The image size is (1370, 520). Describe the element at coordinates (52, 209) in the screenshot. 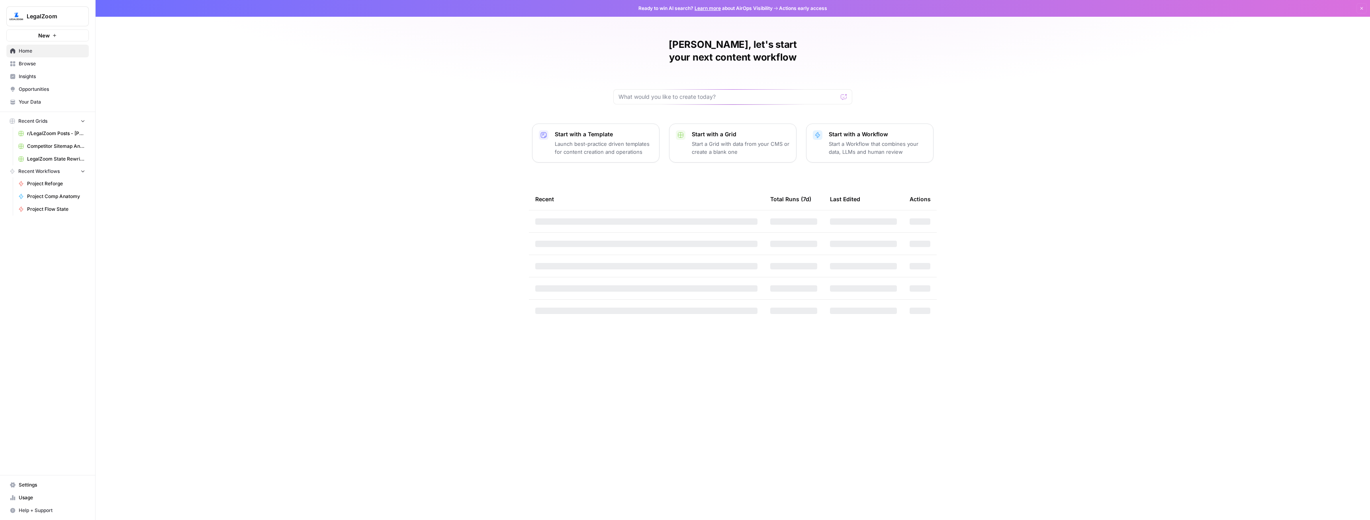

I see `a: Project Flow State` at that location.